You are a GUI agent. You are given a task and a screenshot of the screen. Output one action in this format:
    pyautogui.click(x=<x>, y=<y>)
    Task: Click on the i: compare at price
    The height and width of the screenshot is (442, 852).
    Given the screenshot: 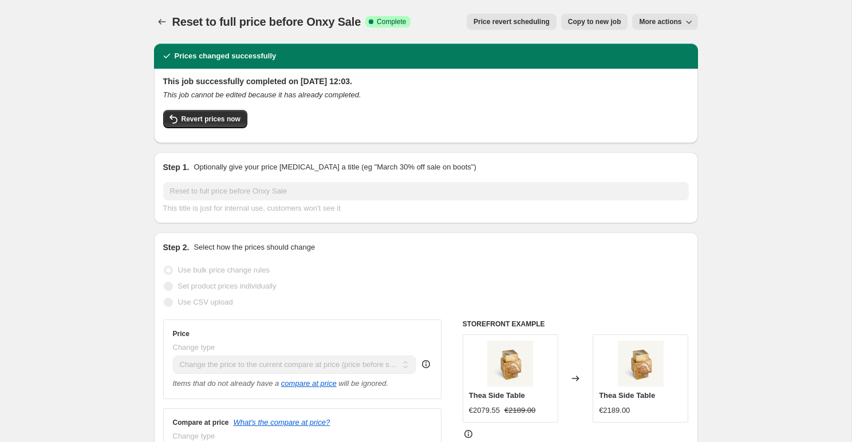 What is the action you would take?
    pyautogui.click(x=309, y=383)
    